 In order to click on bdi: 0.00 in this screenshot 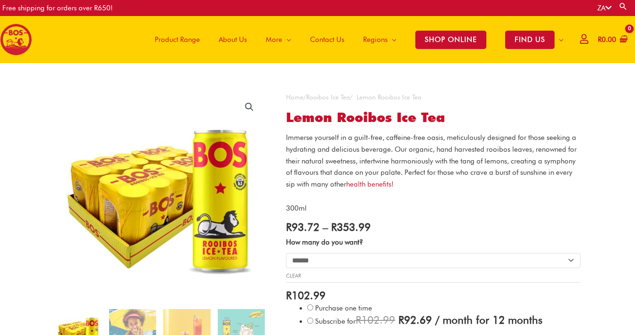, I will do `click(607, 40)`.